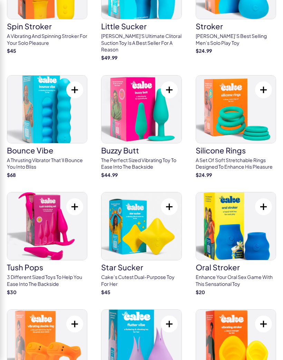  I want to click on h3: little sucker, so click(141, 26).